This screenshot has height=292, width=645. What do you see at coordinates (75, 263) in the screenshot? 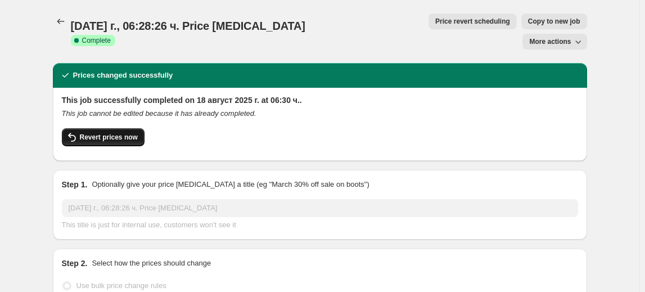
I see `h2: Step 2.` at bounding box center [75, 263].